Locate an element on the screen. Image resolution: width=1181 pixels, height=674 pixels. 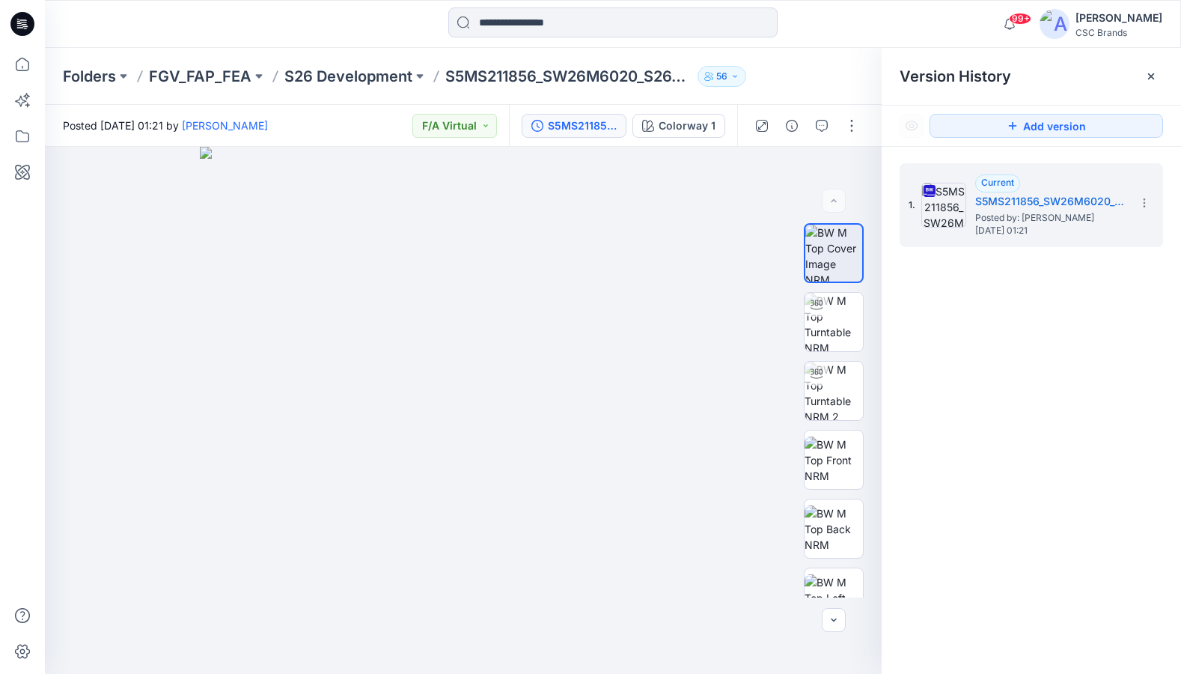
span: 1. is located at coordinates (912, 205).